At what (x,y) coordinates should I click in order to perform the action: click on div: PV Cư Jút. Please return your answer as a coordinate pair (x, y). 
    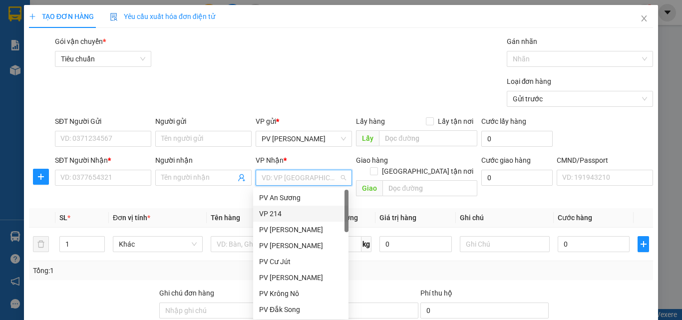
    Looking at the image, I should click on (301, 262).